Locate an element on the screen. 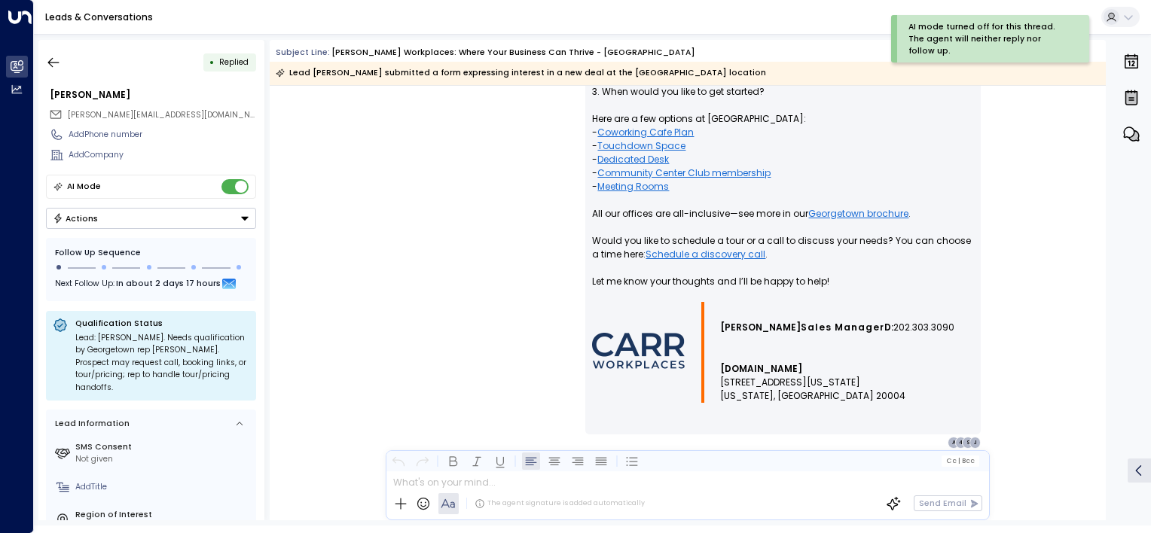 This screenshot has height=533, width=1151. div: J is located at coordinates (975, 443).